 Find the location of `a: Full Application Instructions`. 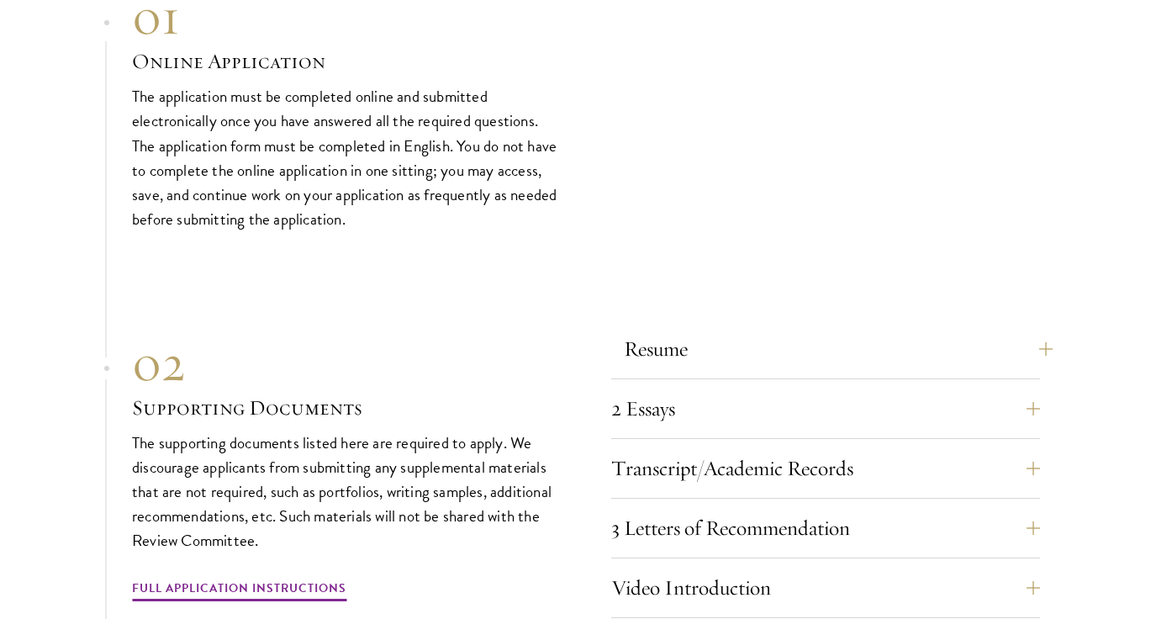

a: Full Application Instructions is located at coordinates (239, 590).